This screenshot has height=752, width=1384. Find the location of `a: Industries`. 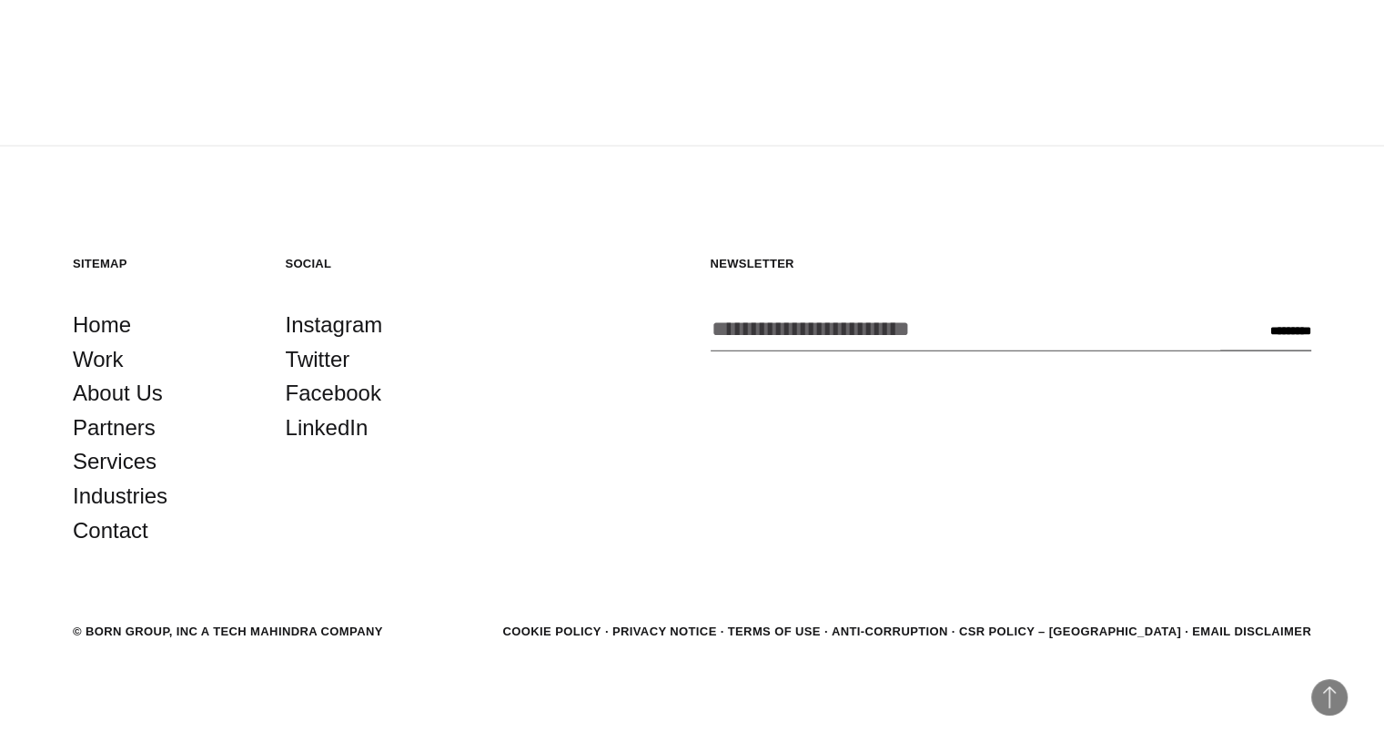

a: Industries is located at coordinates (120, 496).